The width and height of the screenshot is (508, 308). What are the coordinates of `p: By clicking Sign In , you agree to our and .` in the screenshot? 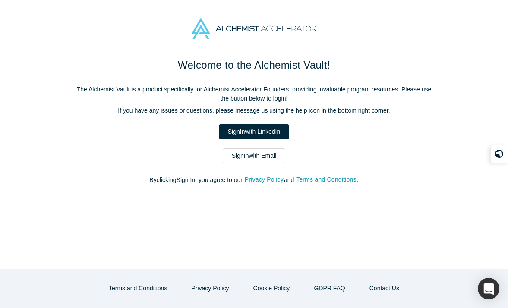 It's located at (254, 180).